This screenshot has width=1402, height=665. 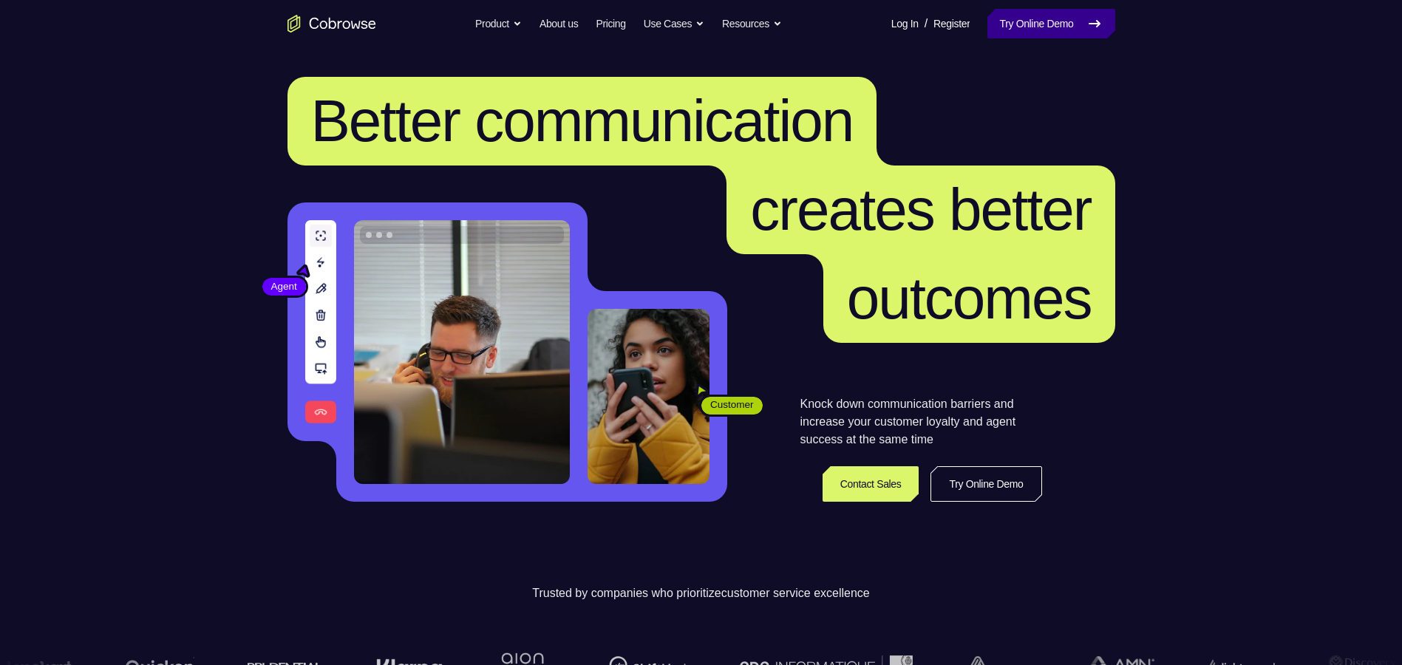 I want to click on a: About us, so click(x=559, y=24).